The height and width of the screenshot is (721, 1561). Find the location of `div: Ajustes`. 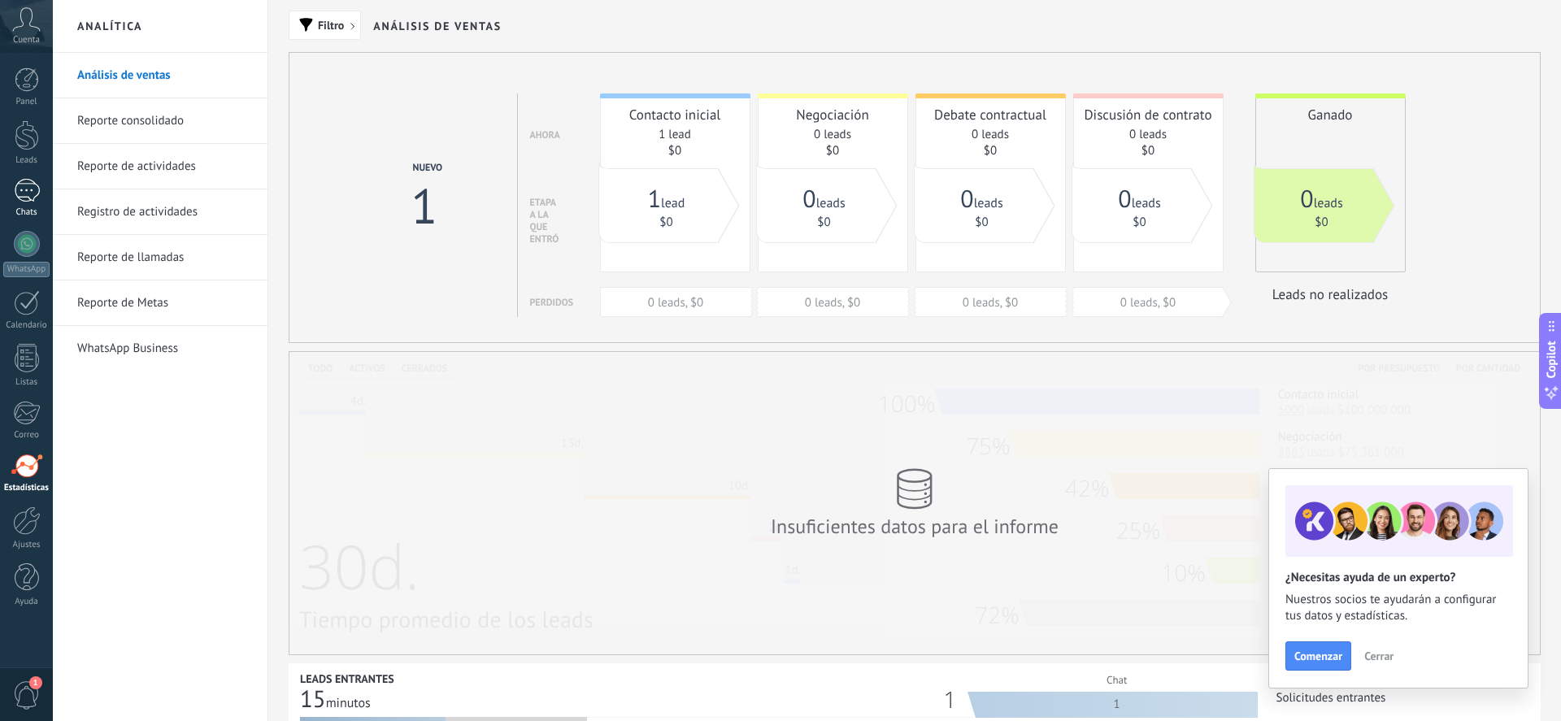

div: Ajustes is located at coordinates (27, 545).